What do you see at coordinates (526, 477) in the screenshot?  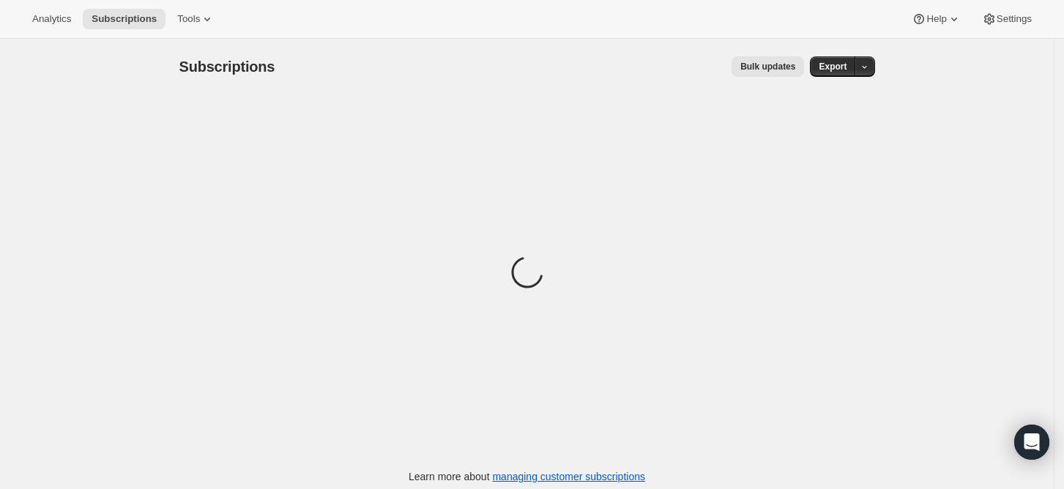 I see `p: Learn more about` at bounding box center [526, 477].